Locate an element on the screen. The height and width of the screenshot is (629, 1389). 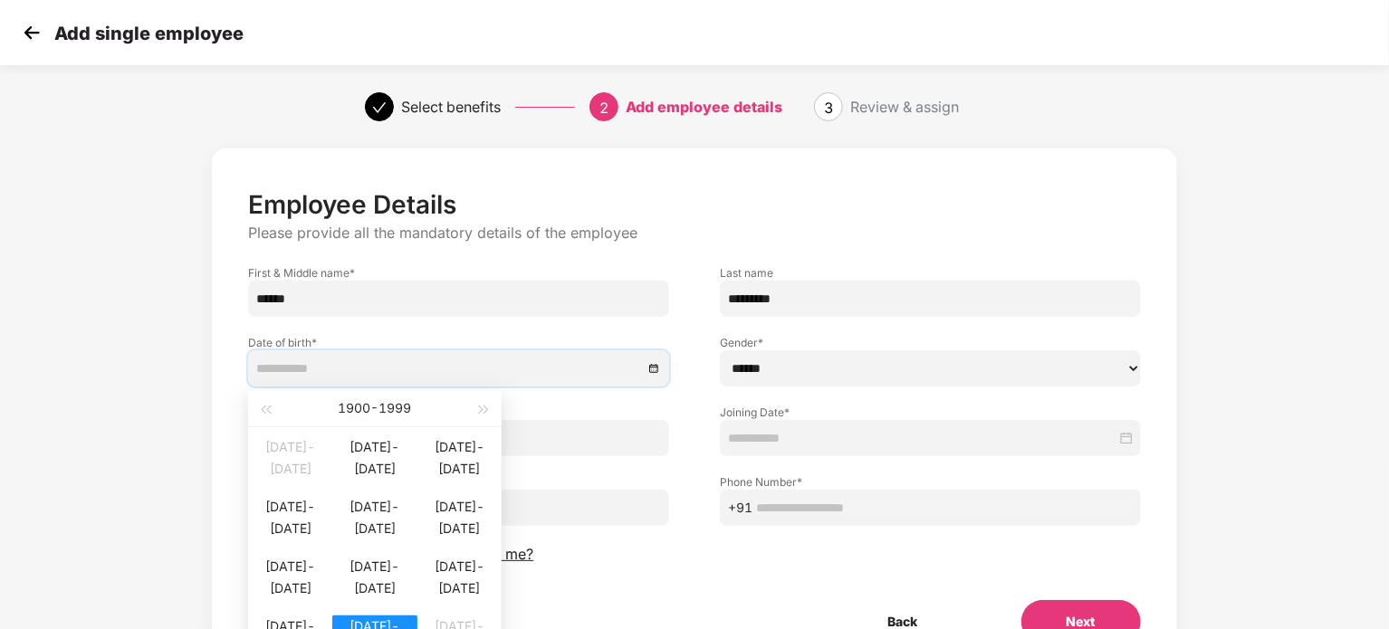
label: Gender is located at coordinates (930, 342).